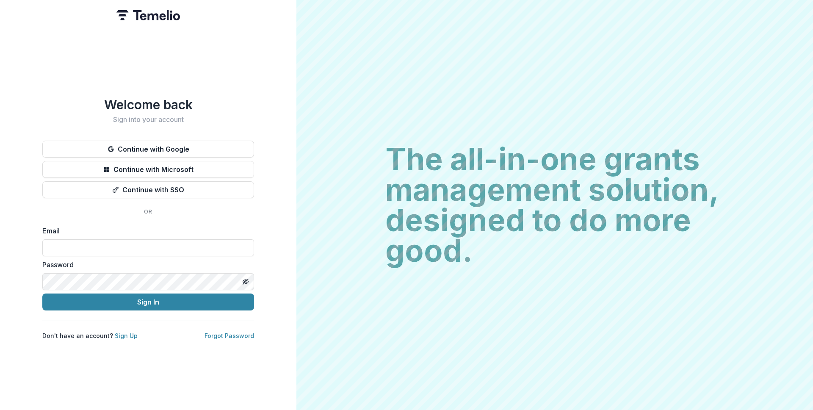  What do you see at coordinates (245, 281) in the screenshot?
I see `button: Toggle password visibility` at bounding box center [245, 281].